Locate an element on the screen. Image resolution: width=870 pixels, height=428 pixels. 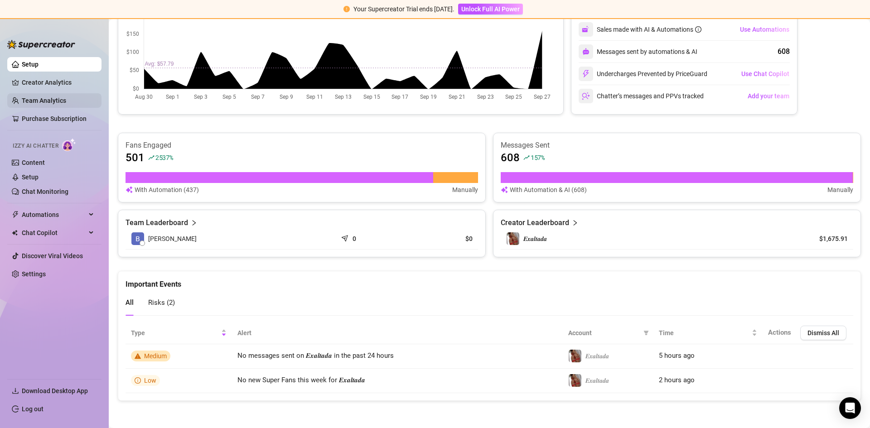
article: Messages Sent is located at coordinates (677, 145).